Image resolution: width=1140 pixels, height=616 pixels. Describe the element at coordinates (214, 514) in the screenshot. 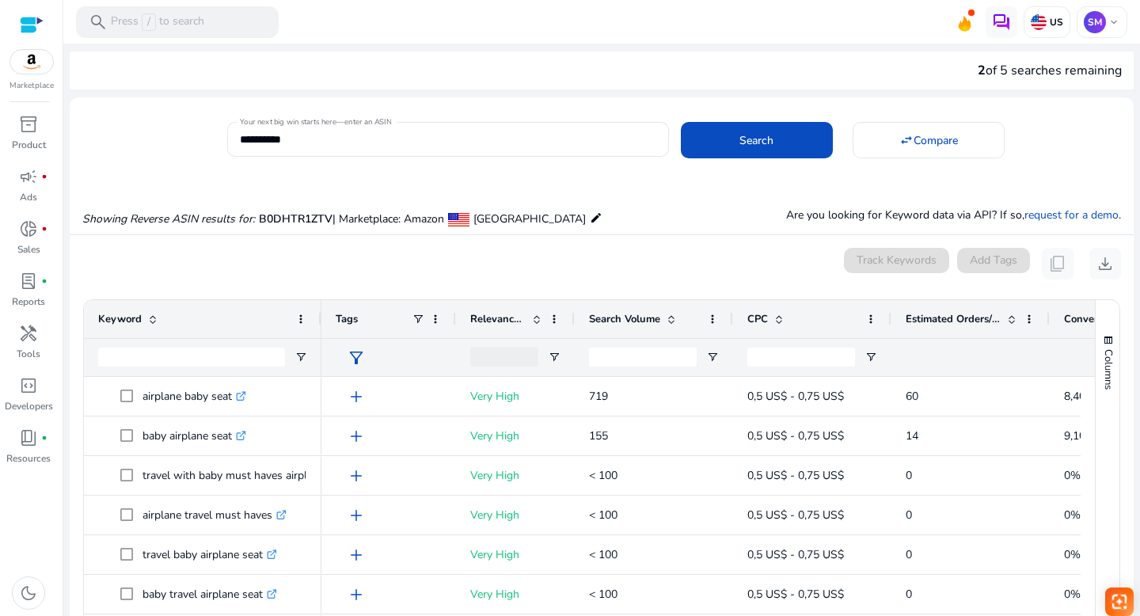

I see `p: airplane travel must haves` at that location.